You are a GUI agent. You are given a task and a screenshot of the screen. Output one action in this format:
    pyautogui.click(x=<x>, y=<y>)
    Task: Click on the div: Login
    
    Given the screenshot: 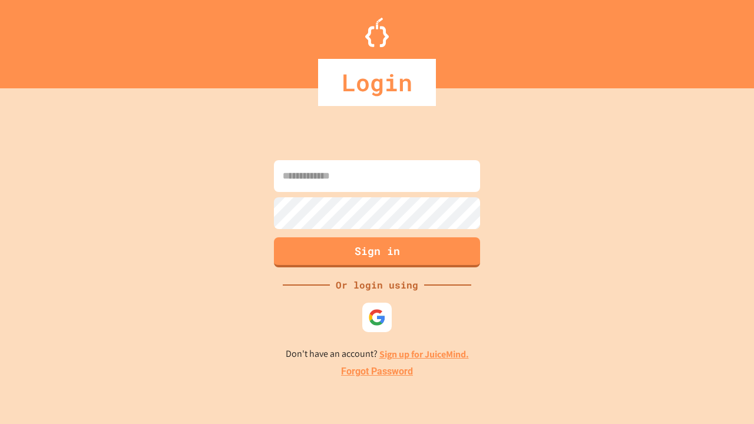 What is the action you would take?
    pyautogui.click(x=377, y=82)
    